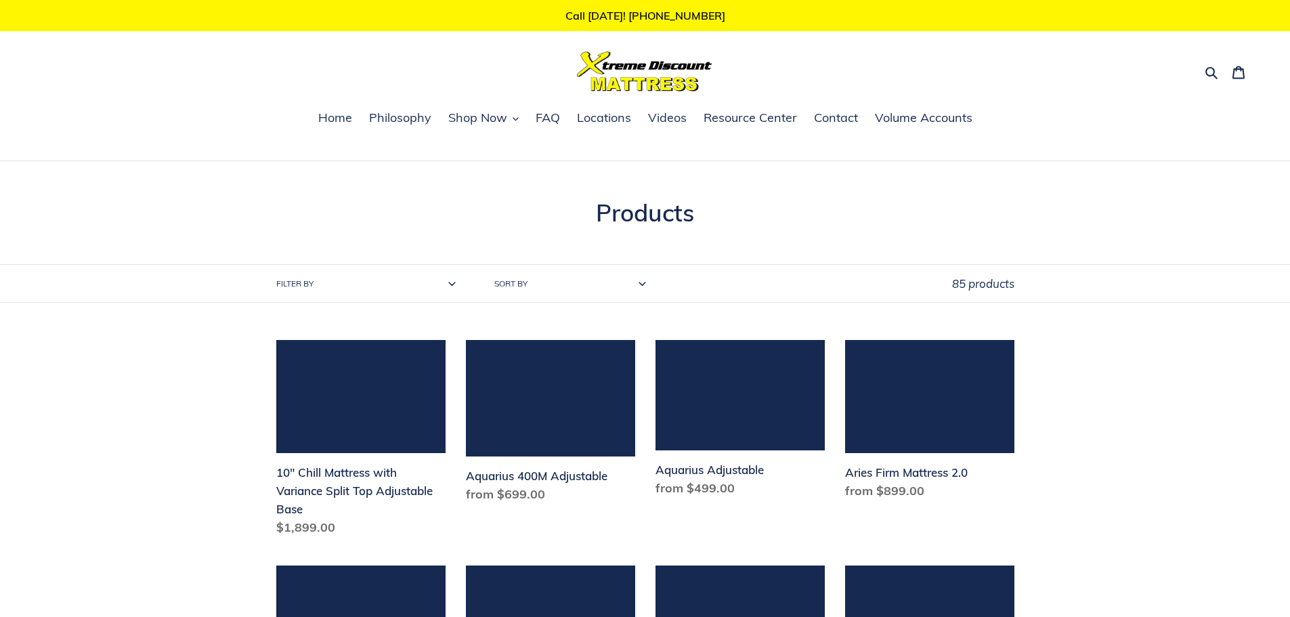  What do you see at coordinates (548, 118) in the screenshot?
I see `a: FAQ` at bounding box center [548, 118].